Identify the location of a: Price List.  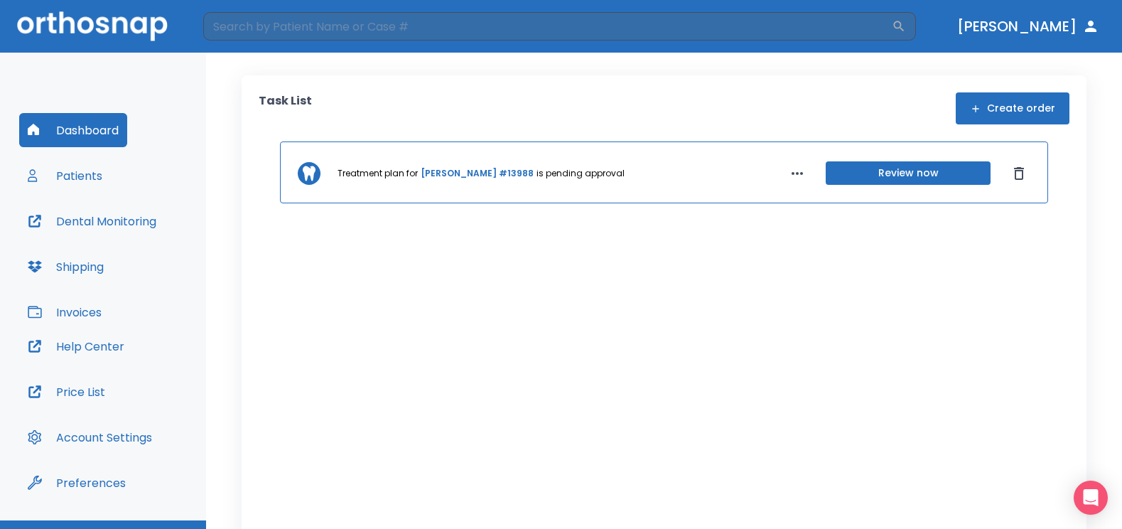
(66, 392).